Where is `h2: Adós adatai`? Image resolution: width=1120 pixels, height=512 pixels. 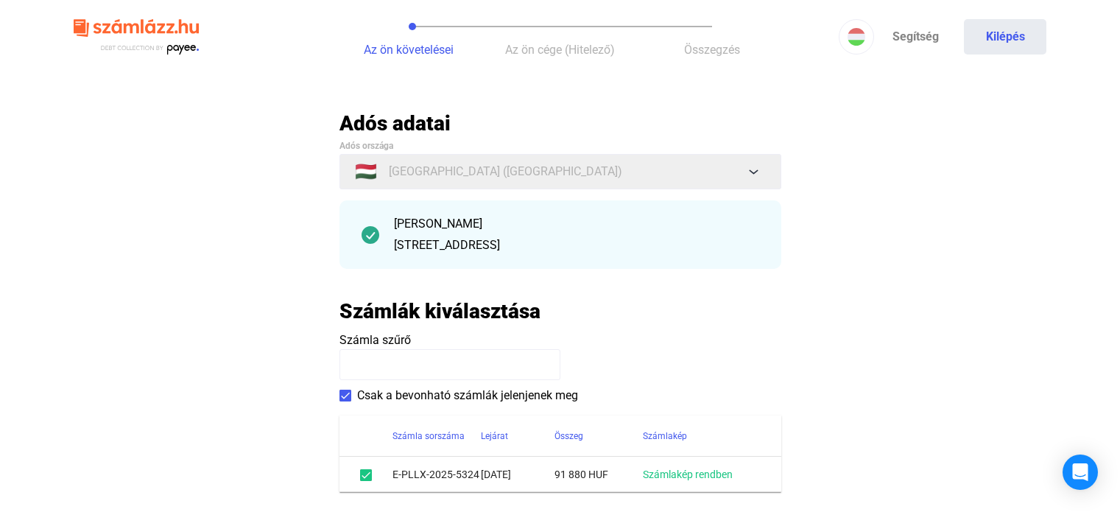
h2: Adós adatai is located at coordinates (560, 123).